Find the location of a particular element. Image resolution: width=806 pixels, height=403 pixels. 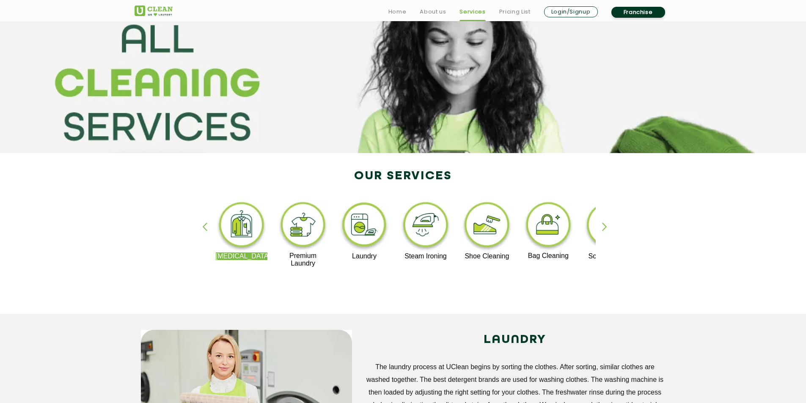

img: laundry_cleaning_11zon.webp is located at coordinates (364, 226).